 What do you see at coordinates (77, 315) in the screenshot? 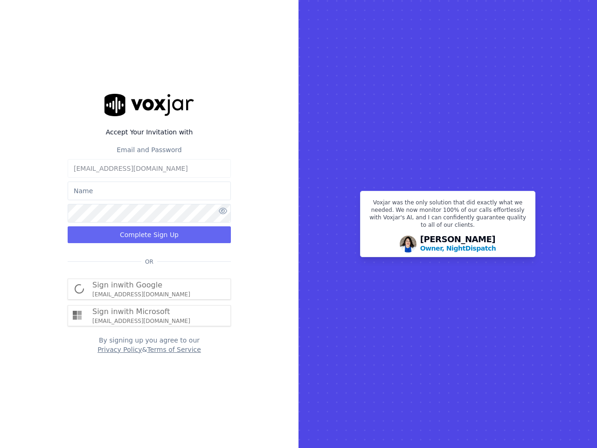
I see `img: microsoft Sign in button` at bounding box center [77, 315].